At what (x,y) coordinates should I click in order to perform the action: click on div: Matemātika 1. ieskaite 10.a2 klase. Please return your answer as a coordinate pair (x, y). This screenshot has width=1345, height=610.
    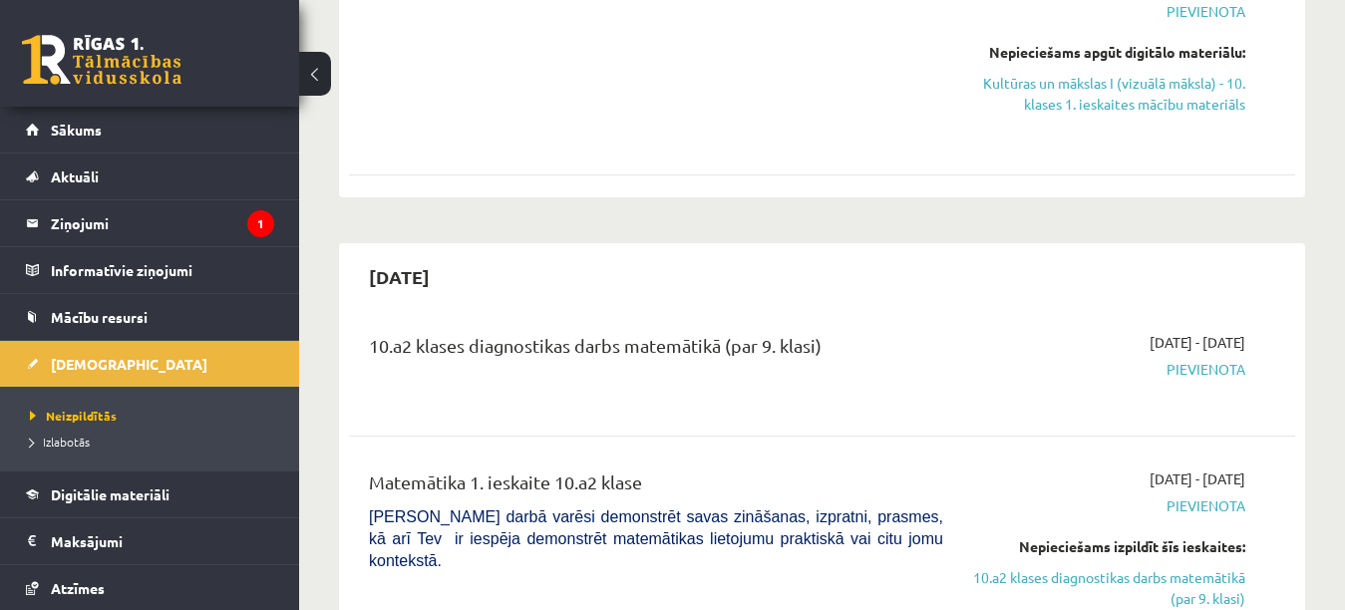
    Looking at the image, I should click on (656, 486).